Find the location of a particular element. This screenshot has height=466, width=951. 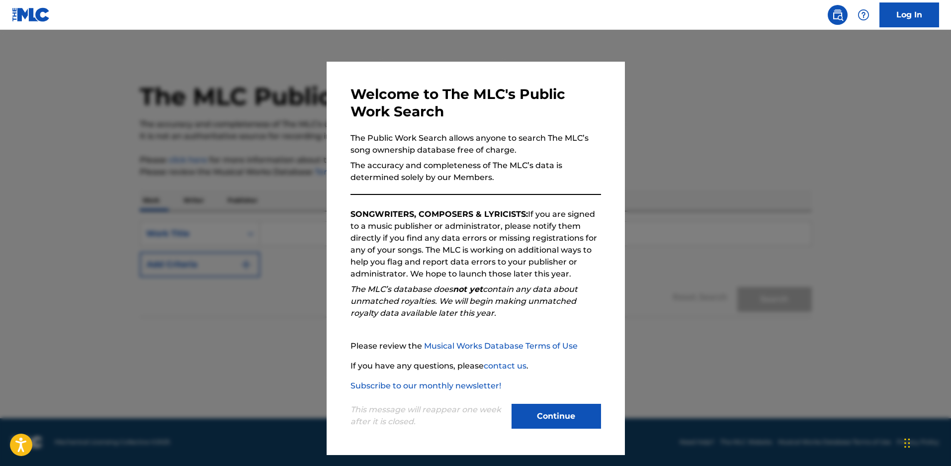

h3: Welcome to The MLC's Public Work Search is located at coordinates (476, 103).